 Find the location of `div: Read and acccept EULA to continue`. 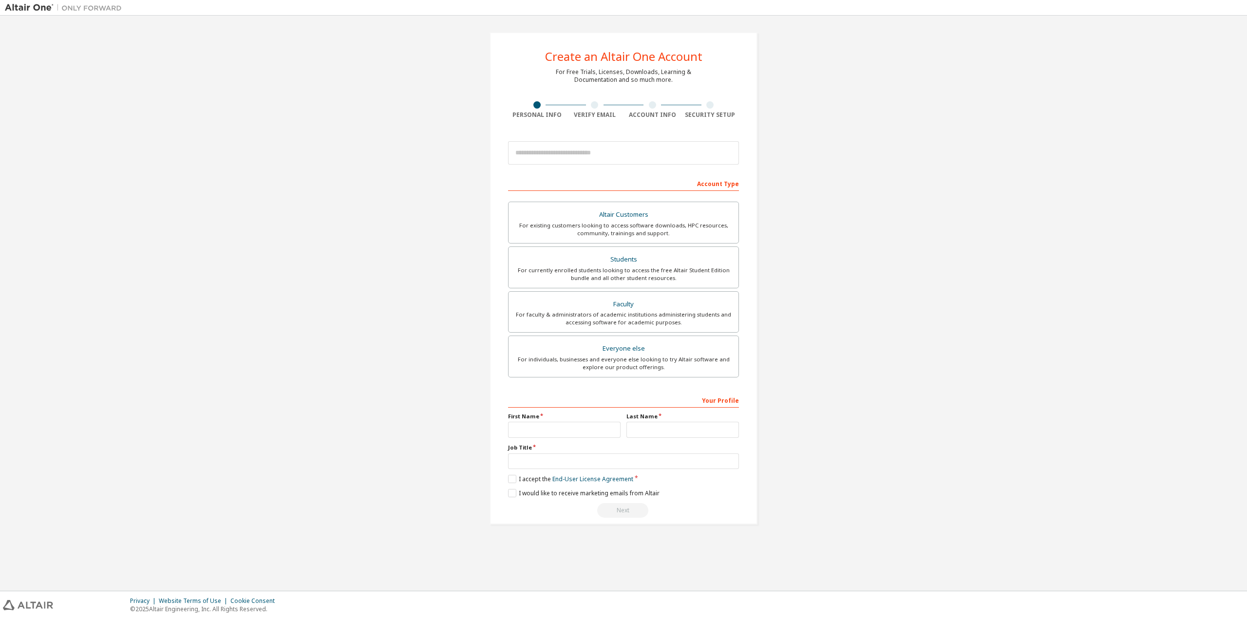

div: Read and acccept EULA to continue is located at coordinates (624, 511).